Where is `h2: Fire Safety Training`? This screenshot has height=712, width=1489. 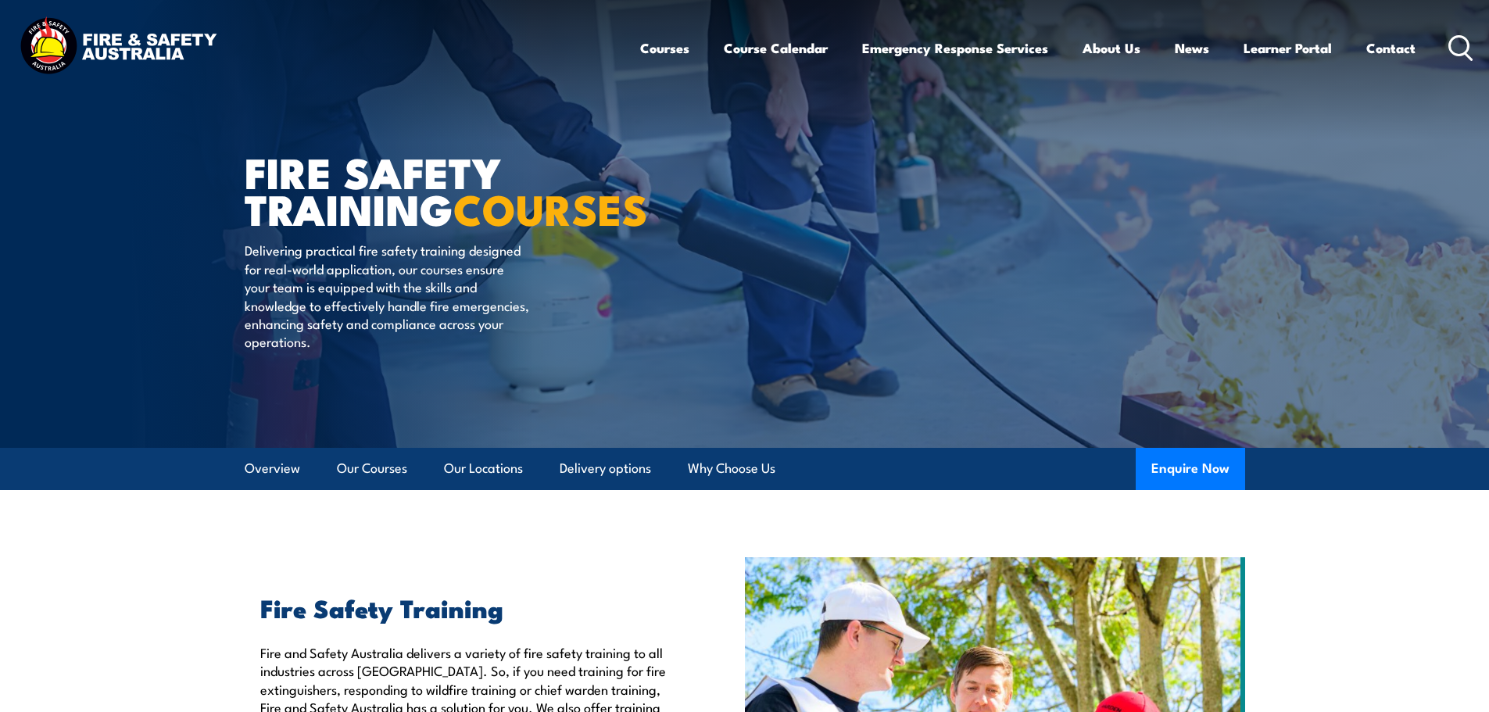
h2: Fire Safety Training is located at coordinates (467, 607).